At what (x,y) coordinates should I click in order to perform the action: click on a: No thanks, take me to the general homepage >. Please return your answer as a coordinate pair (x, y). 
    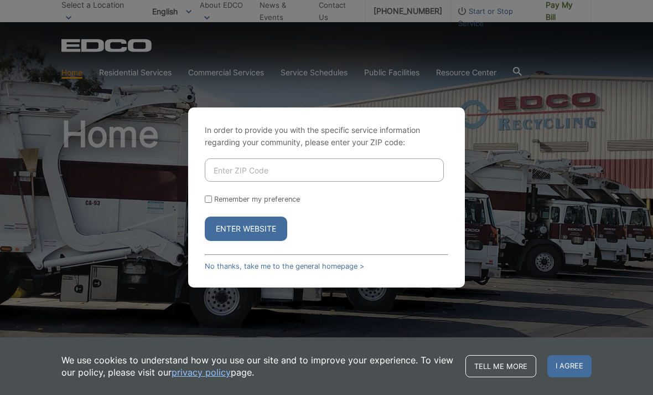
    Looking at the image, I should click on (285, 266).